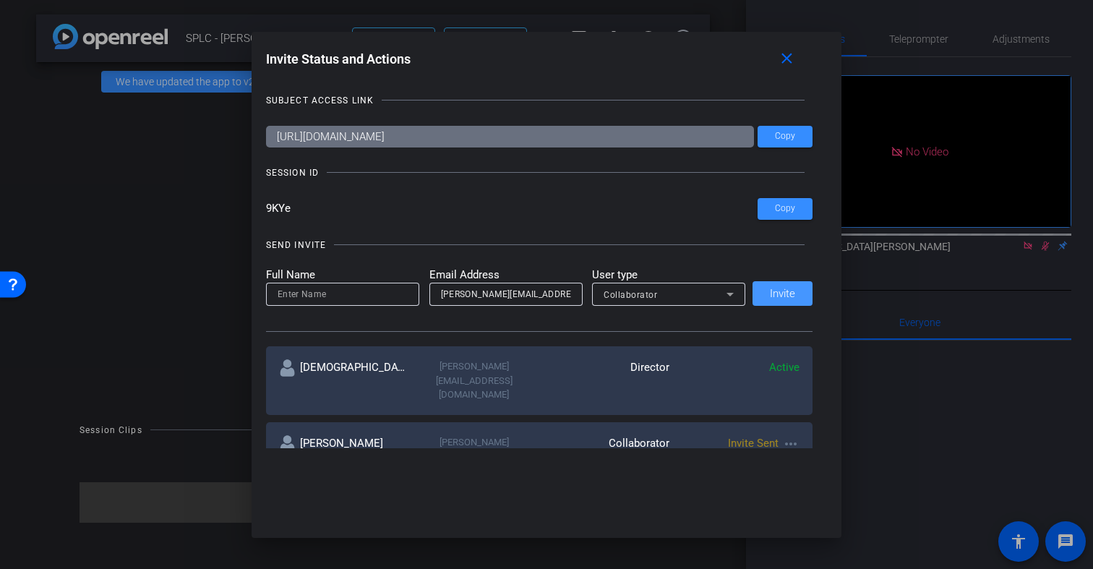  What do you see at coordinates (506, 275) in the screenshot?
I see `mat-label: Email Address` at bounding box center [506, 275].